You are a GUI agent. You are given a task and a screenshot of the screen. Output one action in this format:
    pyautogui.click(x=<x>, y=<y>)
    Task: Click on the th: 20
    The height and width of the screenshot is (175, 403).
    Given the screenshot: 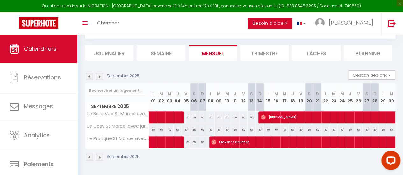 What is the action you would take?
    pyautogui.click(x=309, y=97)
    